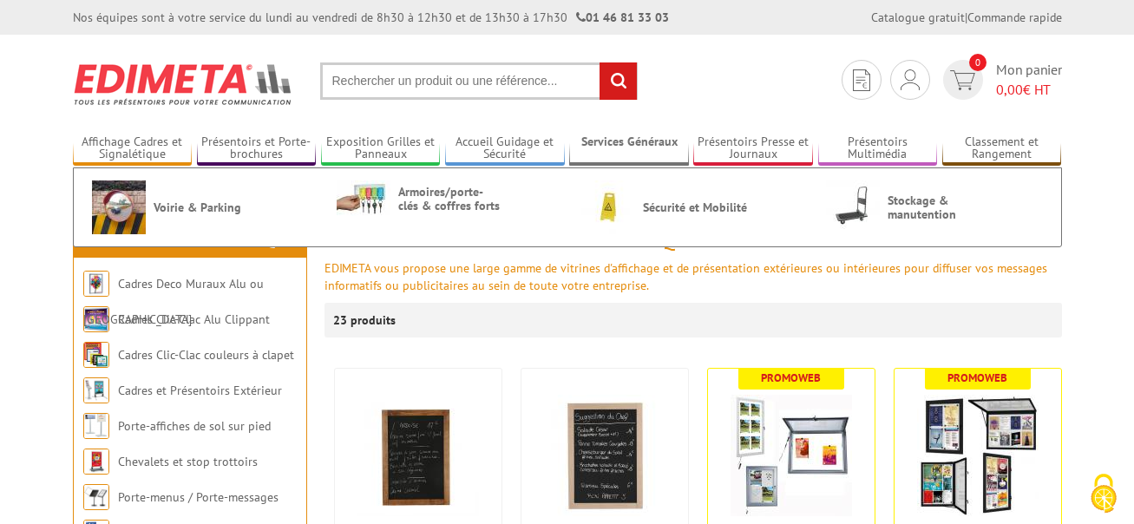 The image size is (1134, 524). Describe the element at coordinates (200, 391) in the screenshot. I see `a: Cadres et Présentoirs Extérieur` at that location.